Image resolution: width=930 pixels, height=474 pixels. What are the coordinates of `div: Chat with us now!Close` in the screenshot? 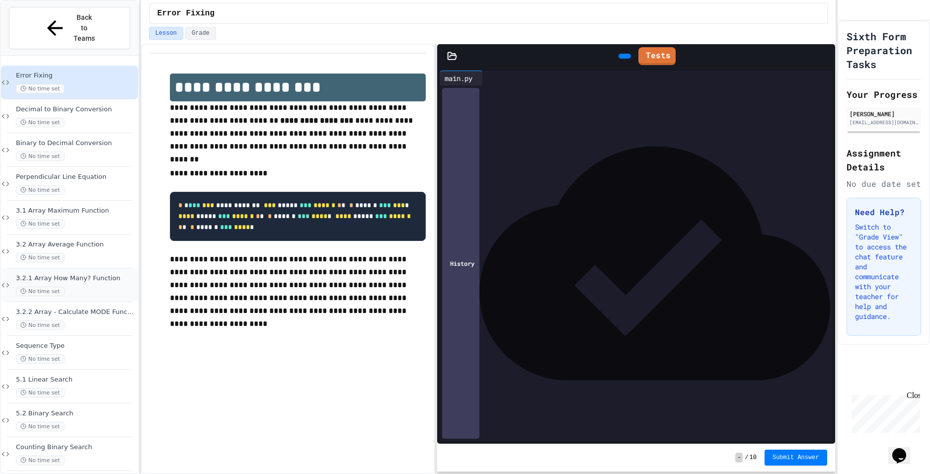 It's located at (36, 33).